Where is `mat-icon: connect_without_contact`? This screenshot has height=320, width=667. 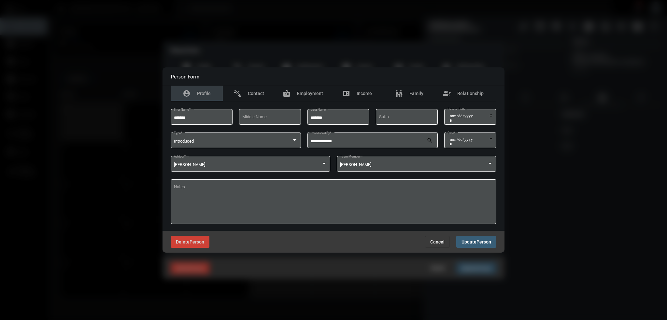 mat-icon: connect_without_contact is located at coordinates (237, 93).